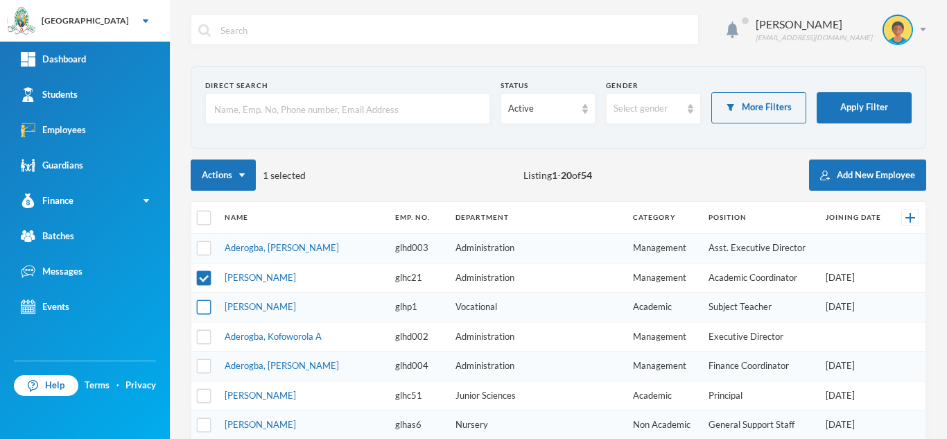 Image resolution: width=947 pixels, height=439 pixels. I want to click on div: Events, so click(45, 306).